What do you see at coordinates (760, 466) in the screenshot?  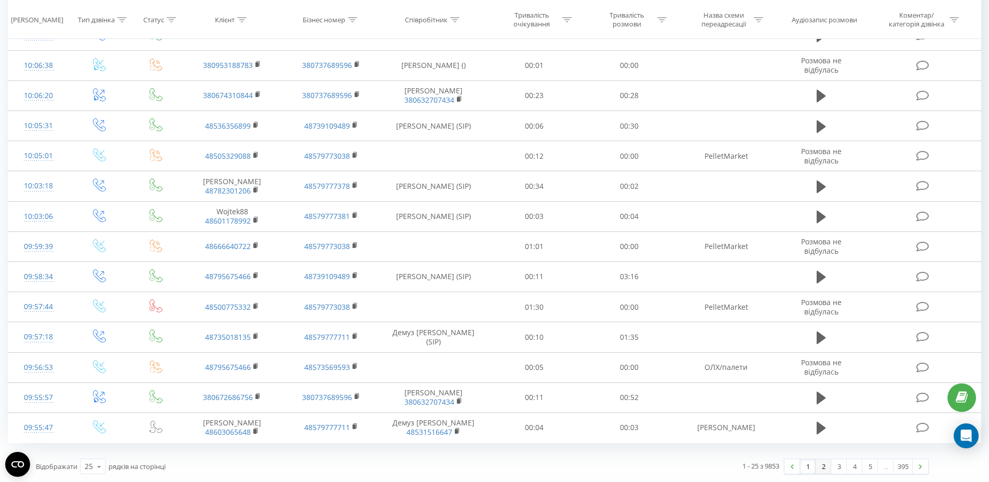 I see `div: 1 - 25 з 9853` at bounding box center [760, 466].